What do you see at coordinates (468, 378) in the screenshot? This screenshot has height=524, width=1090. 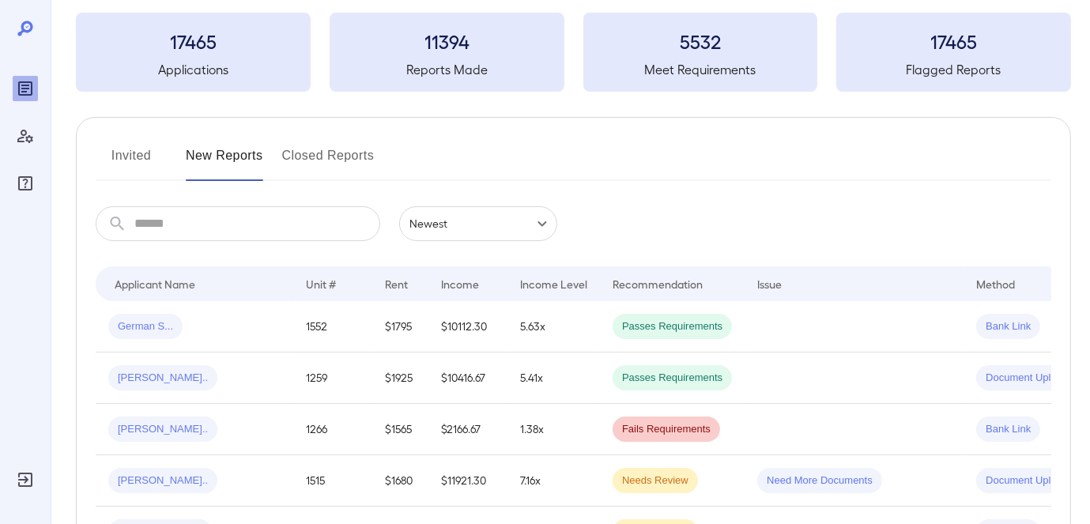 I see `td: $10416.67` at bounding box center [468, 378].